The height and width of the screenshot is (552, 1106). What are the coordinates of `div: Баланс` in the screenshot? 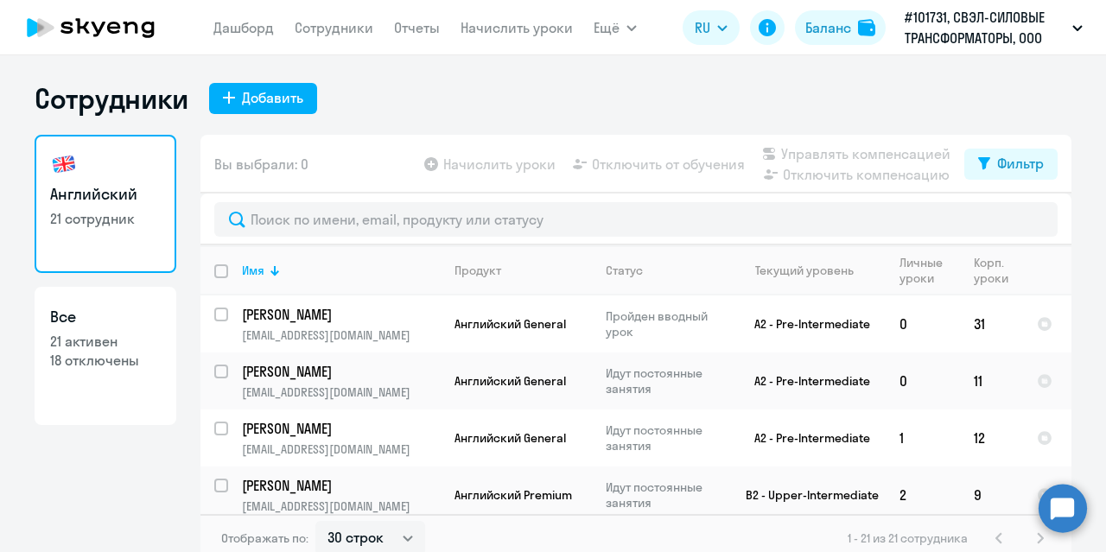 It's located at (827, 28).